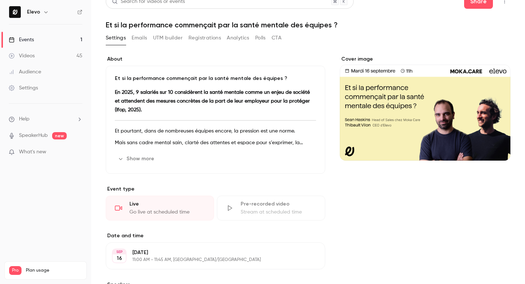 The image size is (525, 284). Describe the element at coordinates (119, 252) in the screenshot. I see `div: SEP` at that location.